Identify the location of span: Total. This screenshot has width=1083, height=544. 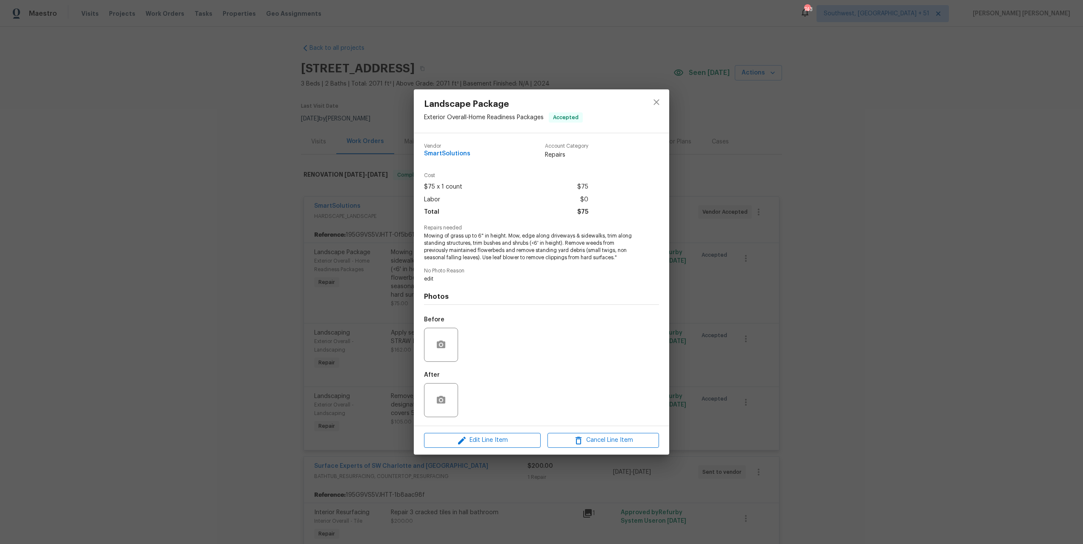
(432, 212).